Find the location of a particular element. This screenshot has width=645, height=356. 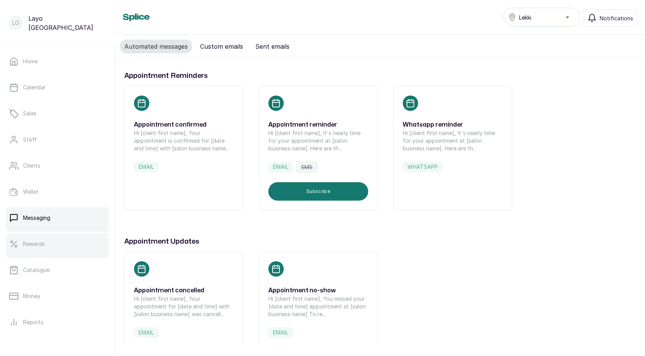

button: Automated messages is located at coordinates (156, 46).